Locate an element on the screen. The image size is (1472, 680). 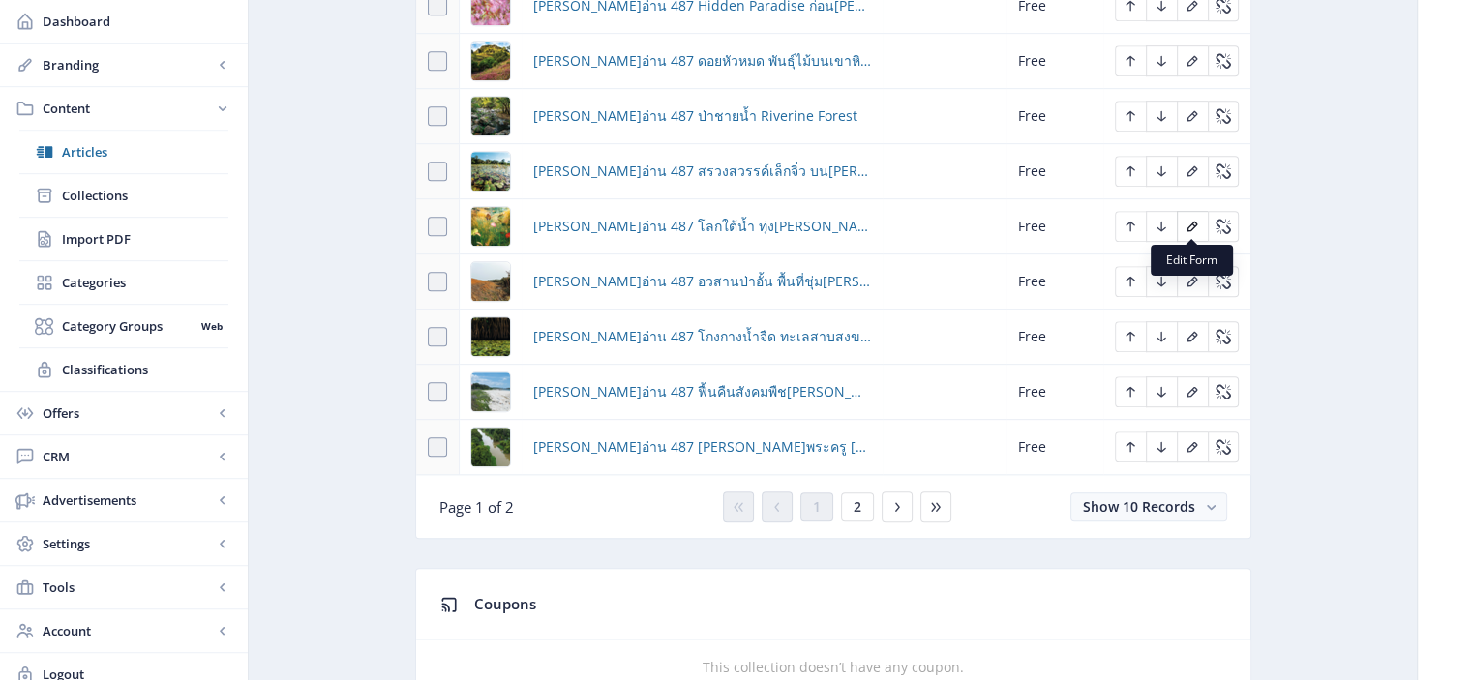
a: Articles is located at coordinates (124, 152).